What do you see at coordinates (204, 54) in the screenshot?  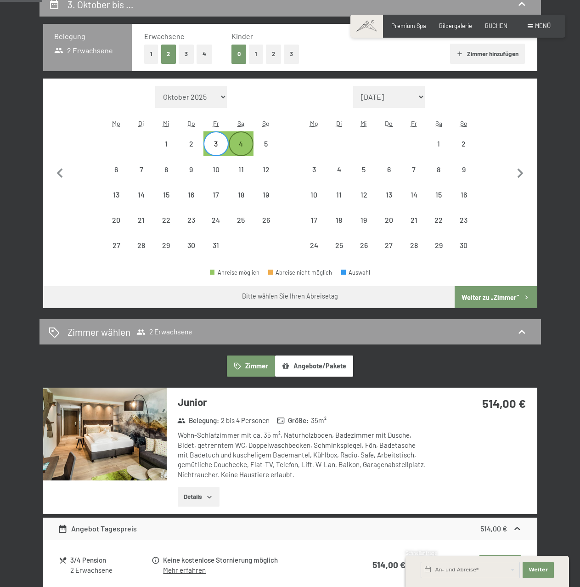 I see `button: 4` at bounding box center [204, 54].